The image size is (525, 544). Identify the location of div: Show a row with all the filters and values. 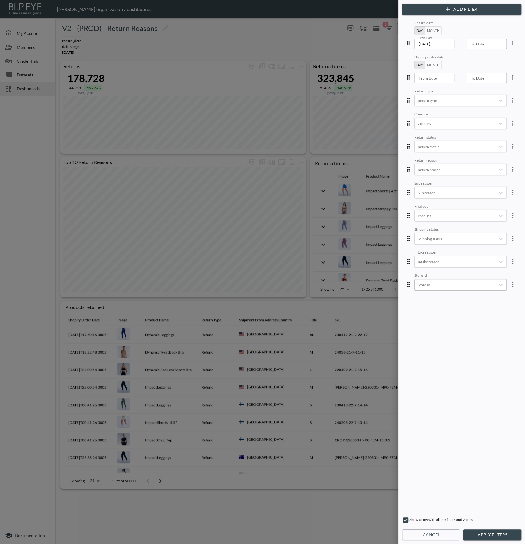
(461, 521).